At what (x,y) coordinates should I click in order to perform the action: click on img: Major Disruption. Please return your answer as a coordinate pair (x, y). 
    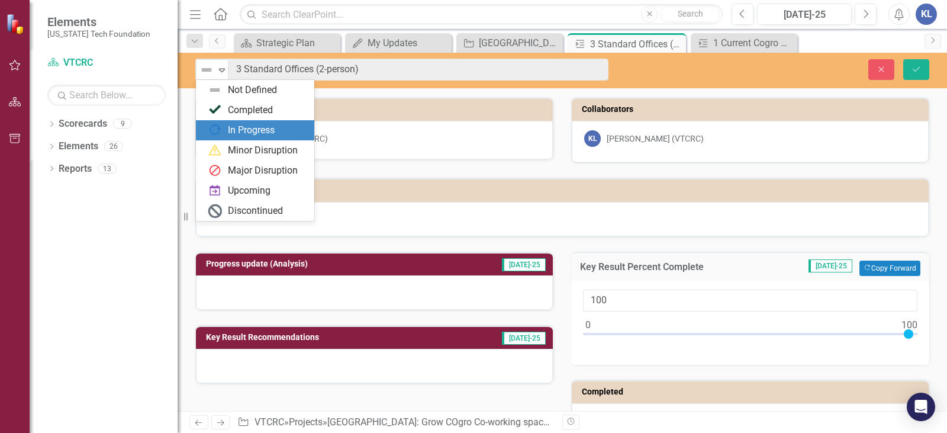
    Looking at the image, I should click on (215, 171).